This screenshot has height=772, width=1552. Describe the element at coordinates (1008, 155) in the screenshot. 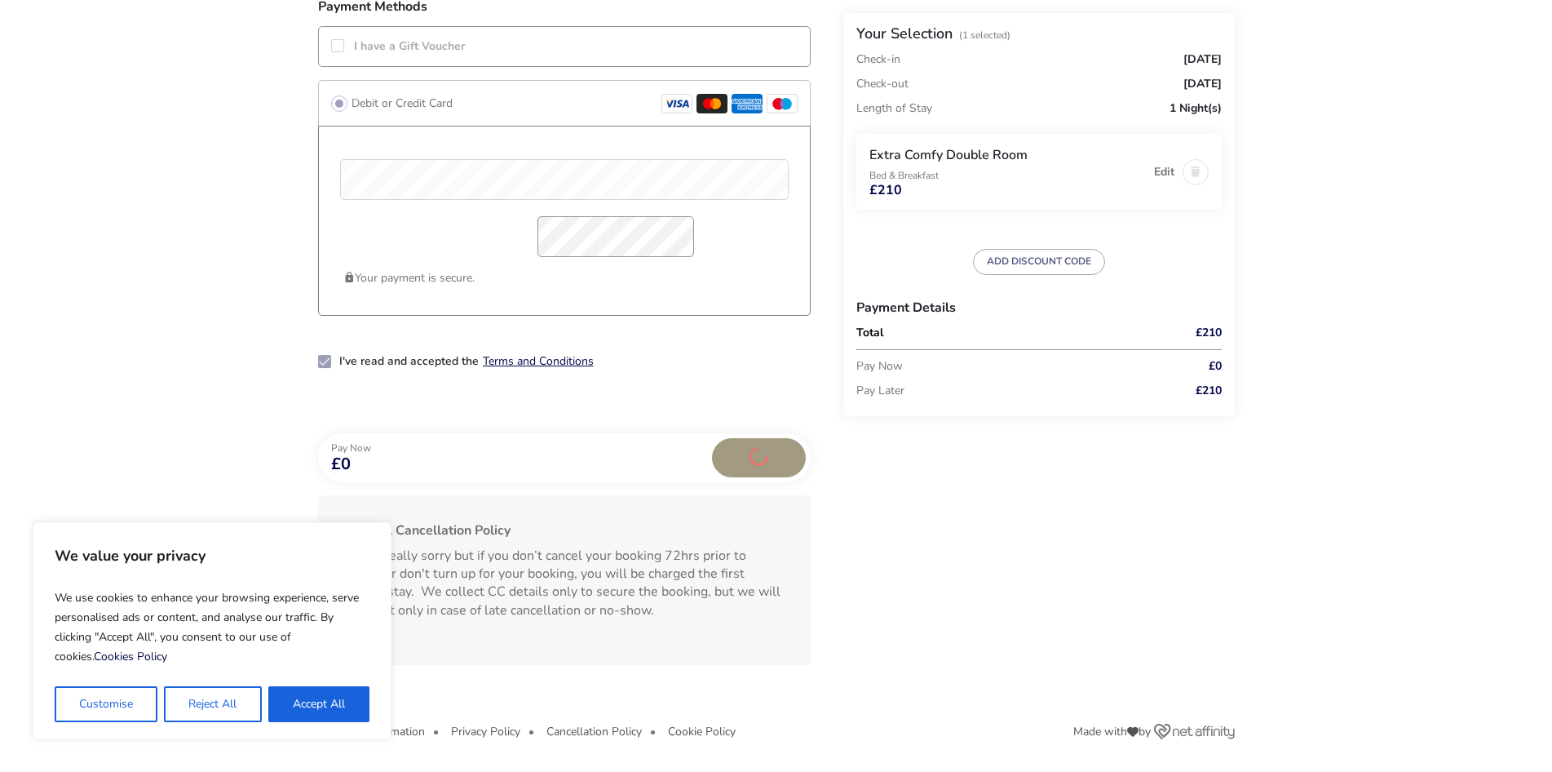

I see `h3: Extra Comfy Double Room` at that location.